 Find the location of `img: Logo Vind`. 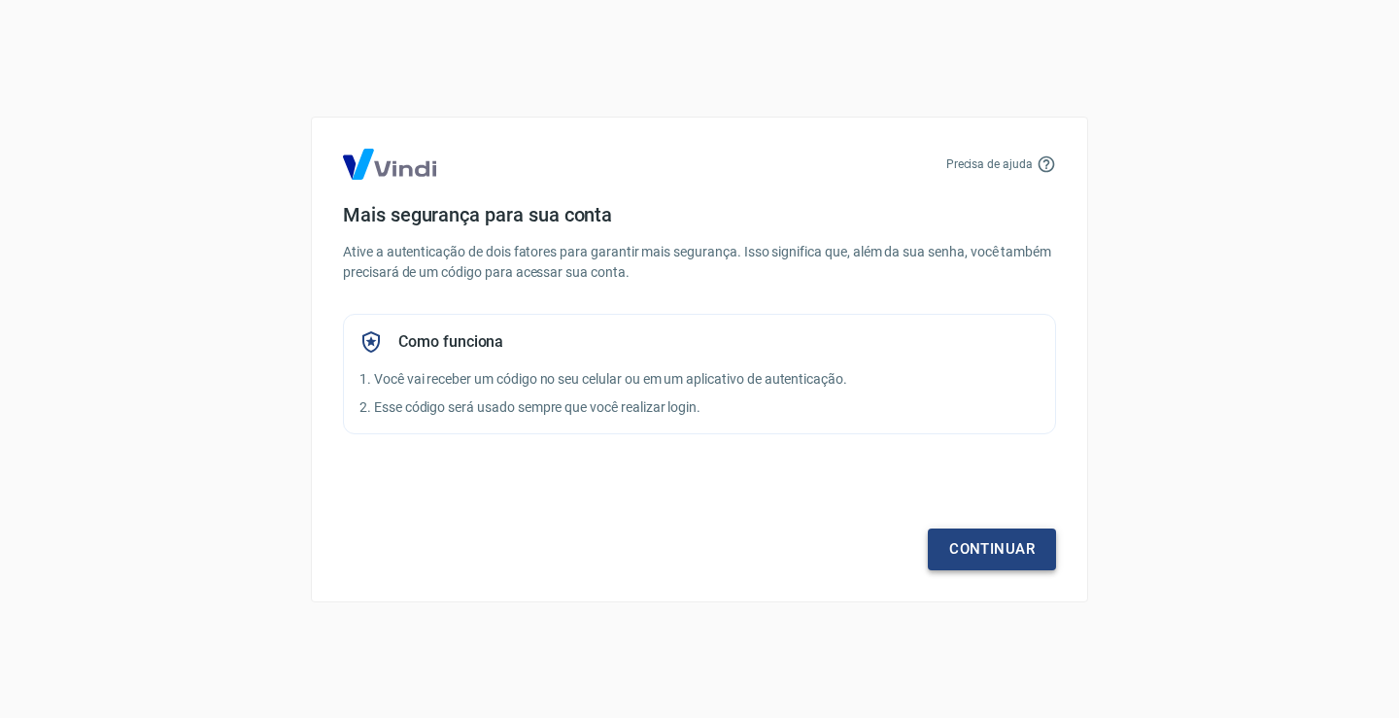

img: Logo Vind is located at coordinates (390, 164).